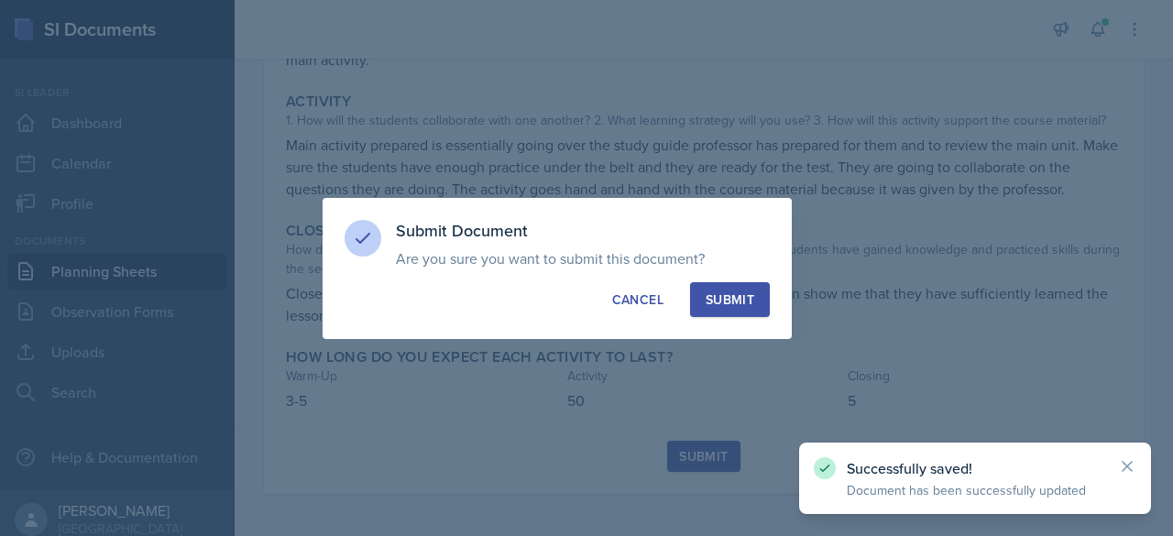  I want to click on p: Document has been successfully updated, so click(975, 490).